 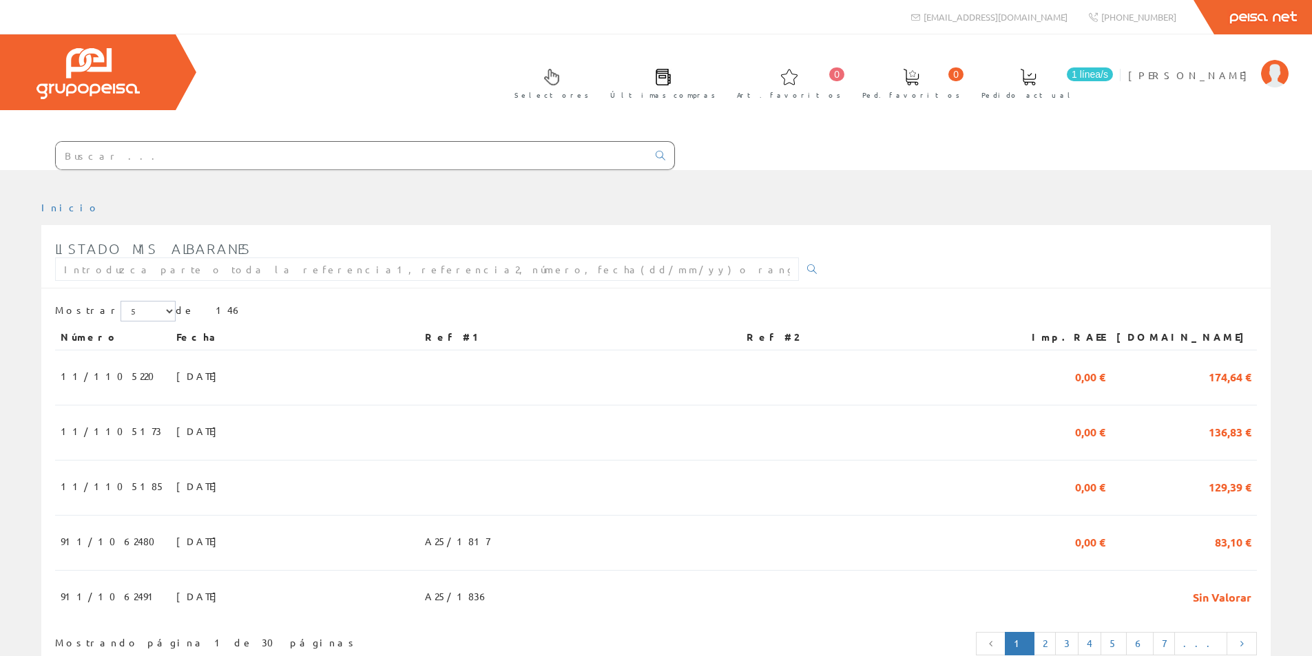 I want to click on th: Ref #1, so click(x=580, y=337).